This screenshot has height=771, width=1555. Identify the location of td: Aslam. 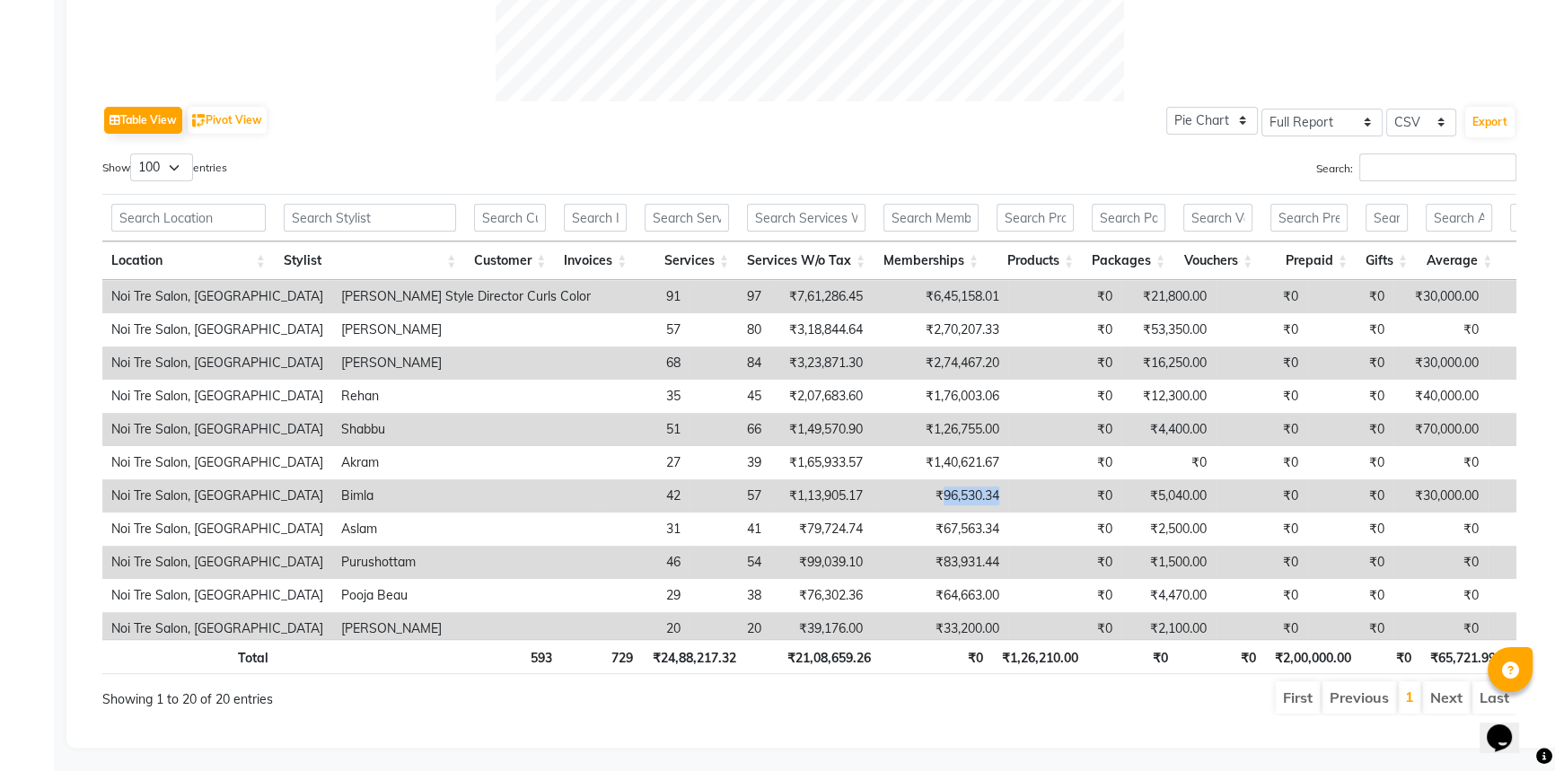
(466, 529).